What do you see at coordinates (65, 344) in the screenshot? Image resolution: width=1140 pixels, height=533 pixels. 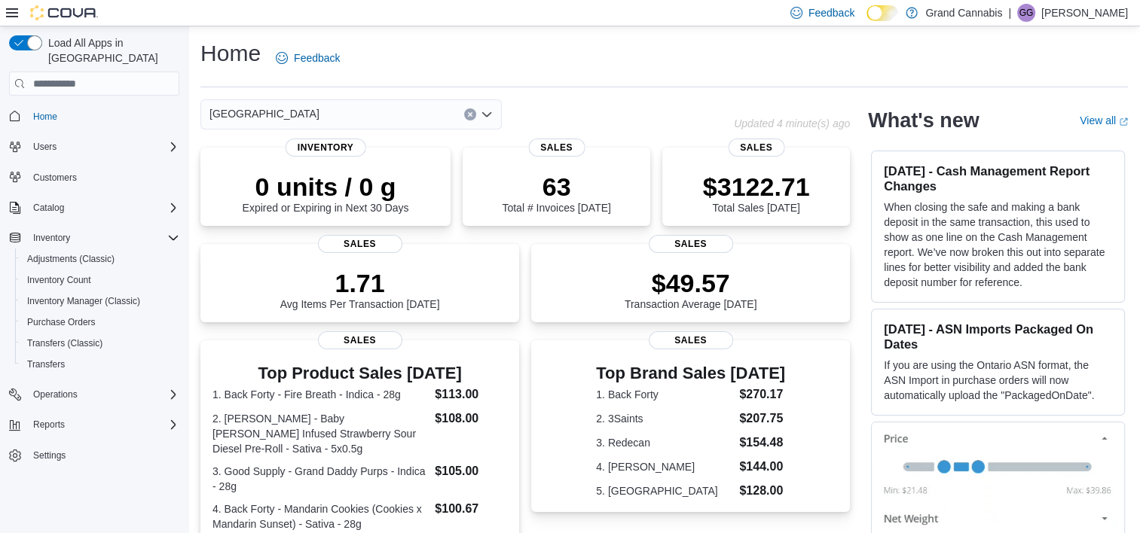 I see `a: Transfers (Classic)` at bounding box center [65, 344].